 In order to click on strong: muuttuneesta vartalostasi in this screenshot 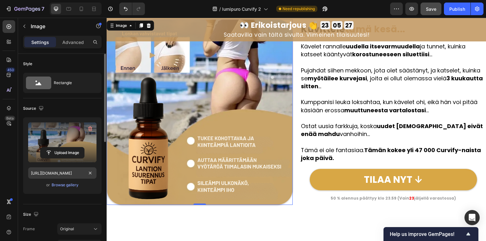, I will do `click(279, 92)`.